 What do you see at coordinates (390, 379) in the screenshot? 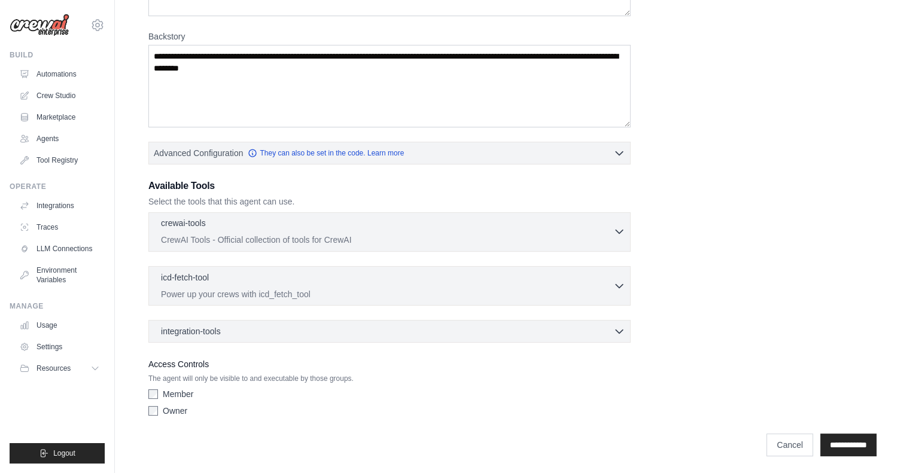
I see `p: The agent will only be visible to and executable by those groups.` at bounding box center [390, 379].